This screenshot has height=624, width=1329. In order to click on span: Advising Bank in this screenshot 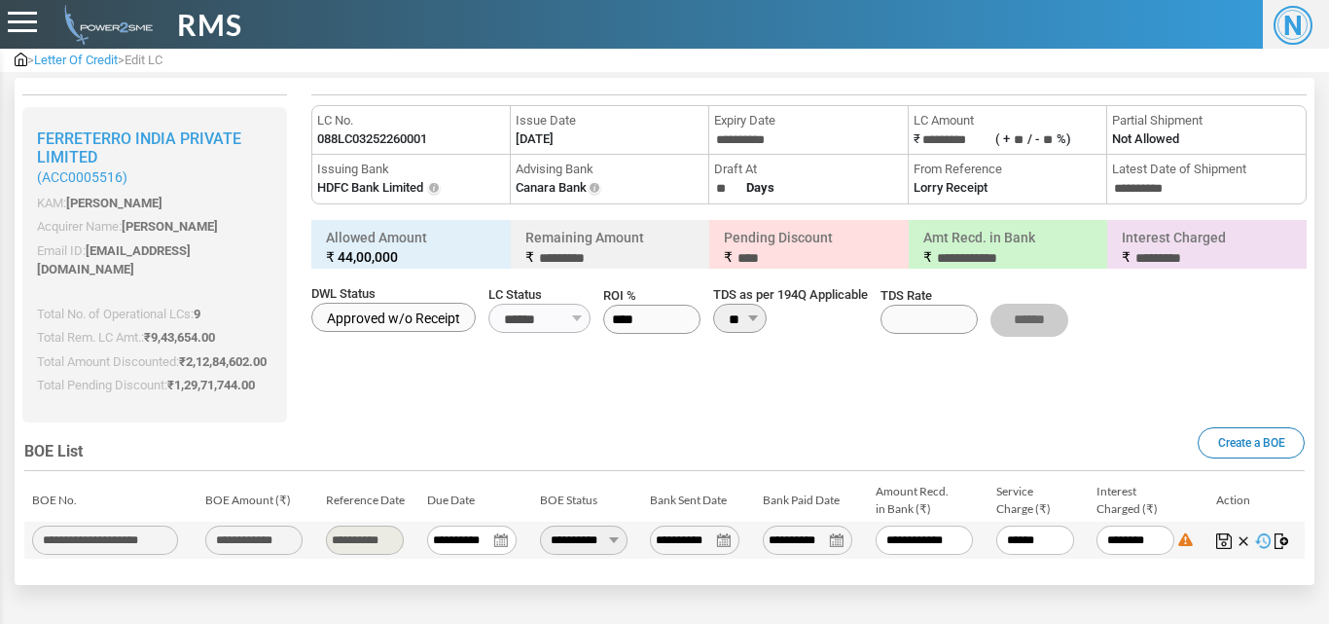, I will do `click(609, 169)`.